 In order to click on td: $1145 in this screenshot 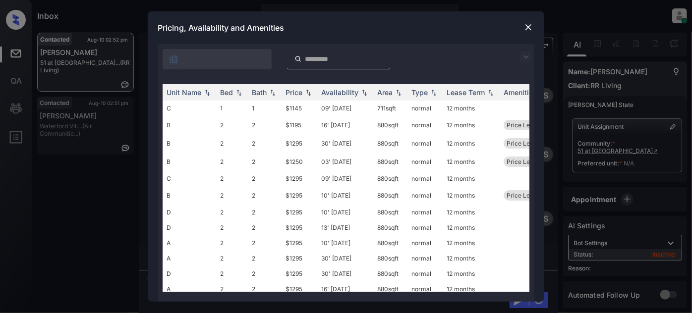, I will do `click(300, 108)`.